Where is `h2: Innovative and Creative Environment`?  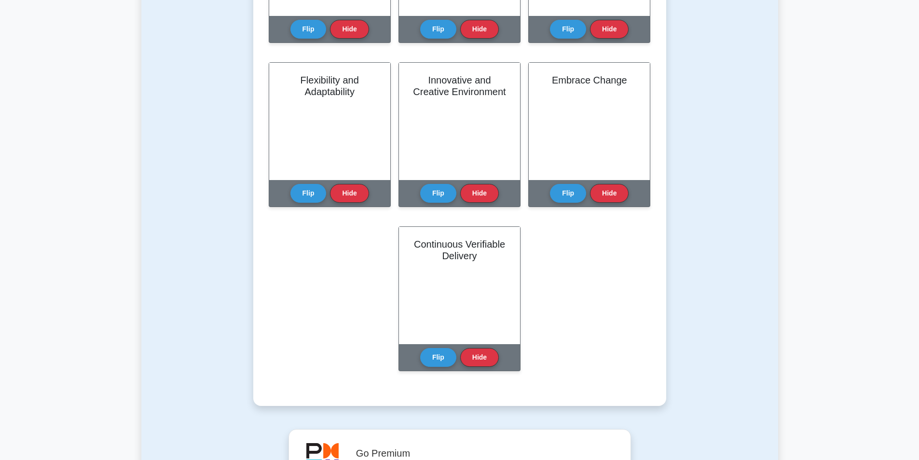
h2: Innovative and Creative Environment is located at coordinates (459, 86).